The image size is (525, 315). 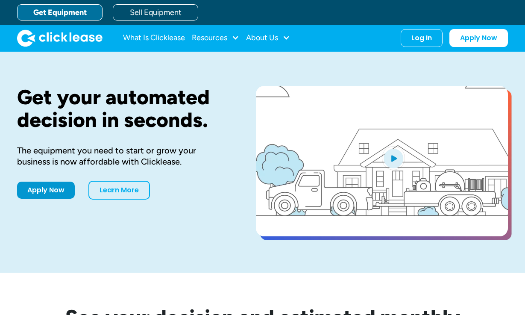 I want to click on div: Resources, so click(x=215, y=38).